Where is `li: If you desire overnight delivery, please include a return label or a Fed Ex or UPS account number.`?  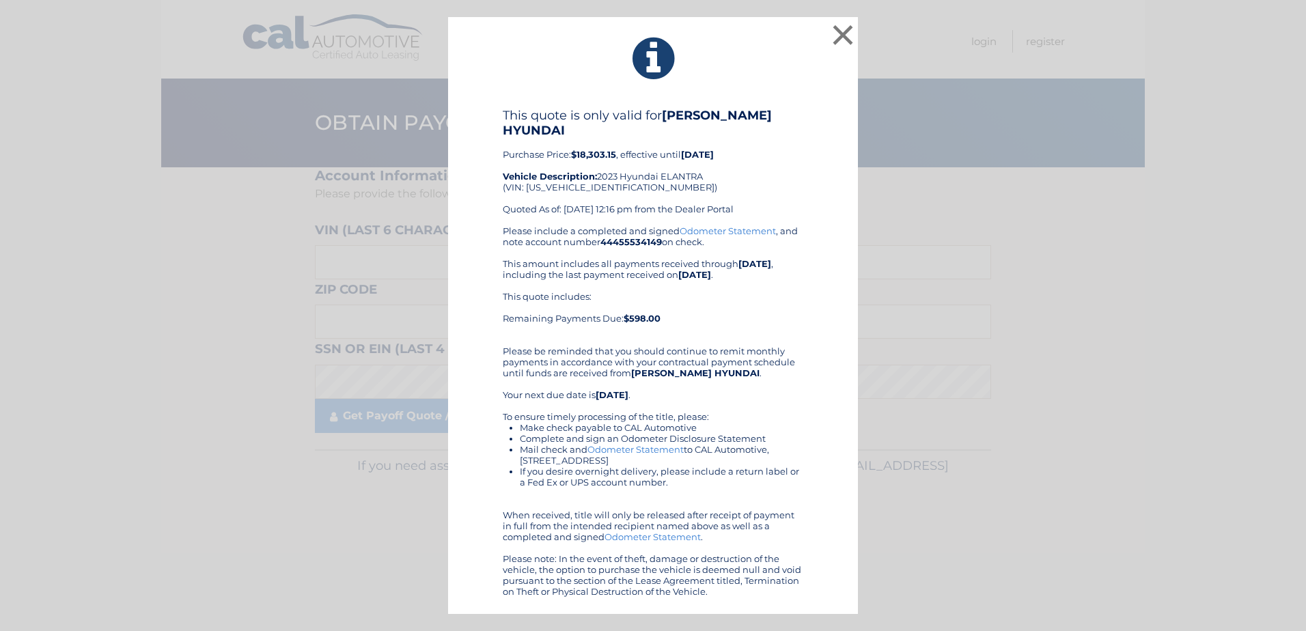 li: If you desire overnight delivery, please include a return label or a Fed Ex or UPS account number. is located at coordinates (661, 477).